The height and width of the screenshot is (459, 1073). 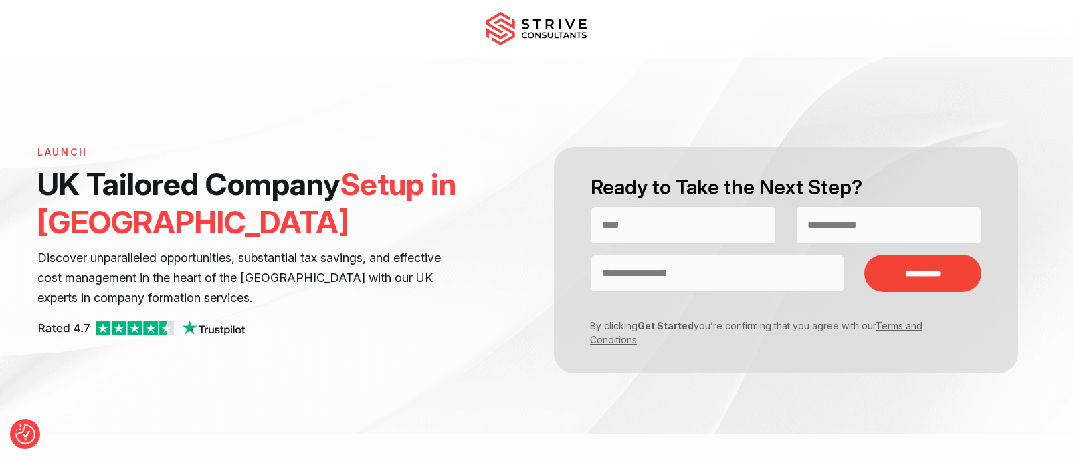 I want to click on p: Discover unparalleled opportunities, substantial tax savings, and effective cost management in th..., so click(x=251, y=278).